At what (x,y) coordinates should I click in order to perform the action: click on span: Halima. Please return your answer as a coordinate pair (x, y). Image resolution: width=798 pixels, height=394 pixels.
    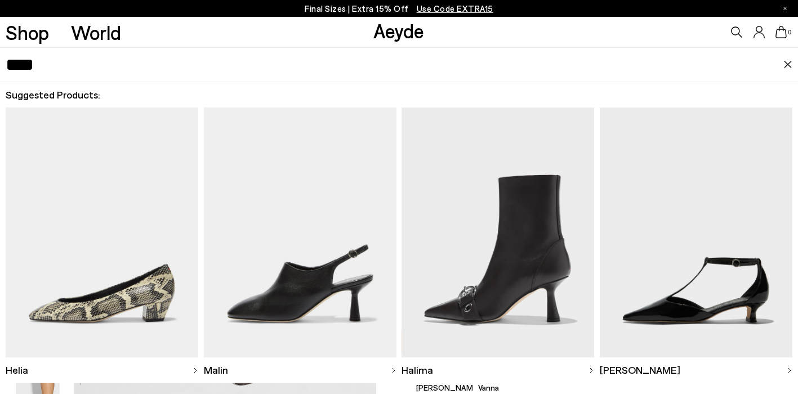
    Looking at the image, I should click on (417, 370).